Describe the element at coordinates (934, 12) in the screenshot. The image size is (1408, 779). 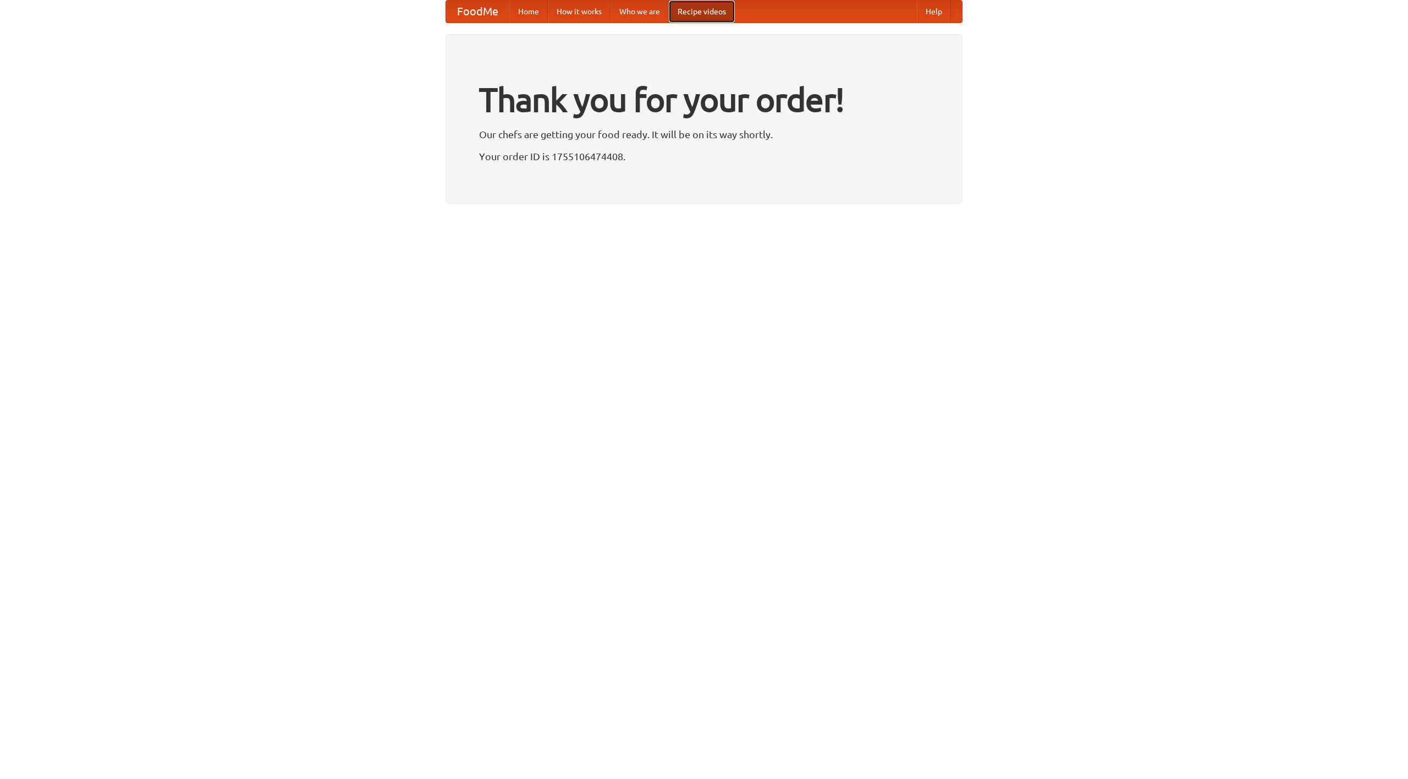
I see `a: Help` at that location.